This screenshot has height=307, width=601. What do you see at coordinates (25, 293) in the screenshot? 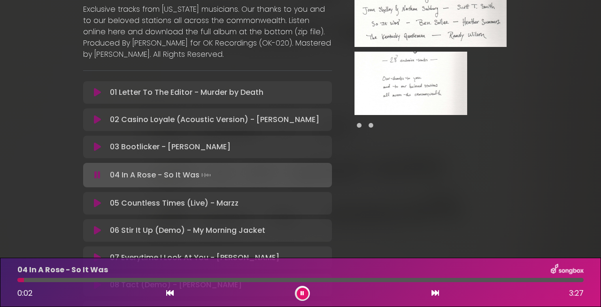
I see `span: 0:02` at bounding box center [25, 293].